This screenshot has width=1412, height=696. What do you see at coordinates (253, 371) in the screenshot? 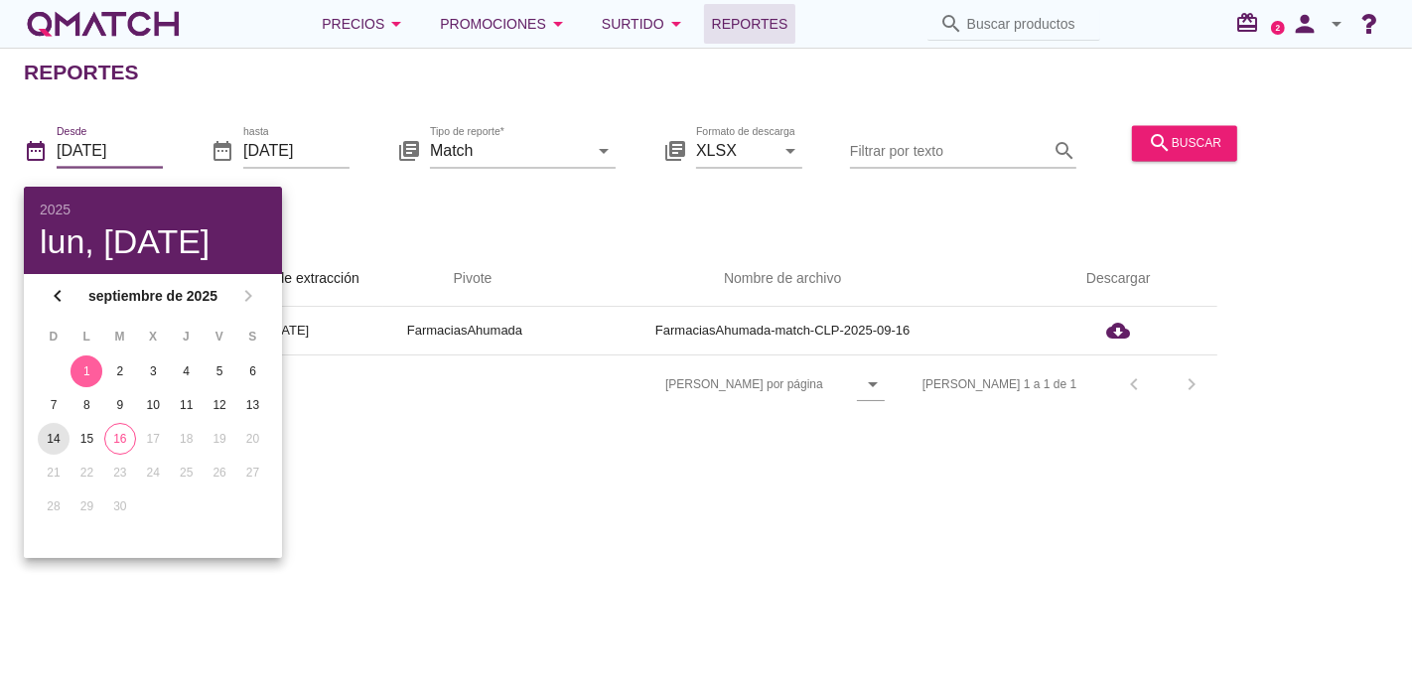
I see `div: 6` at bounding box center [253, 371].